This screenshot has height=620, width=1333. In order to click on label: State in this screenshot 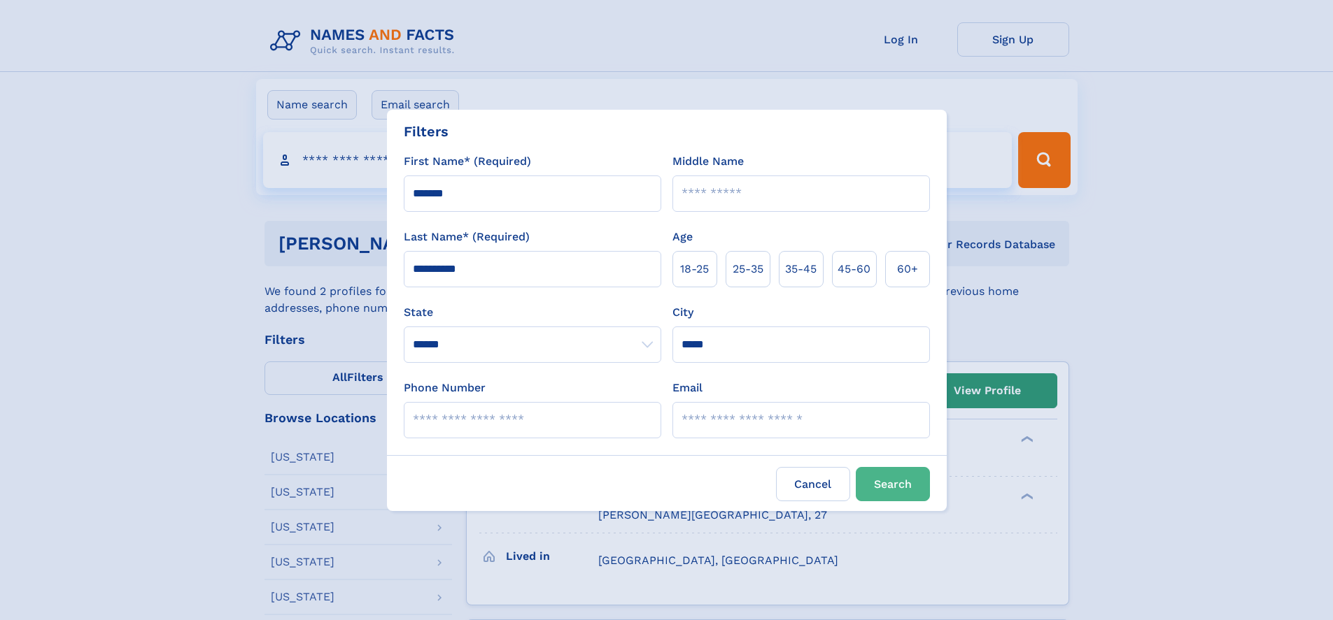, I will do `click(532, 313)`.